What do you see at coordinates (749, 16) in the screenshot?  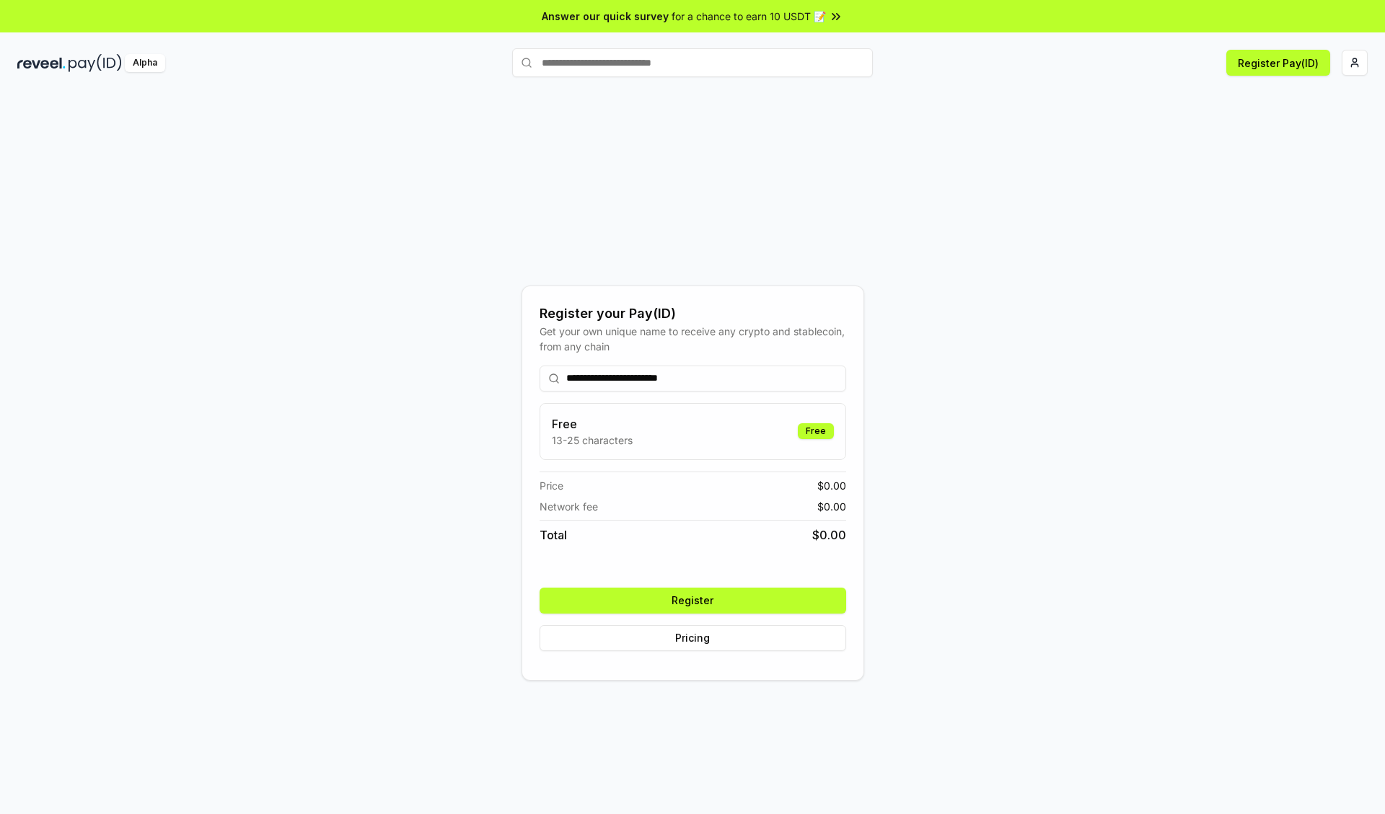 I see `span: for a chance to earn 10 USDT 📝` at bounding box center [749, 16].